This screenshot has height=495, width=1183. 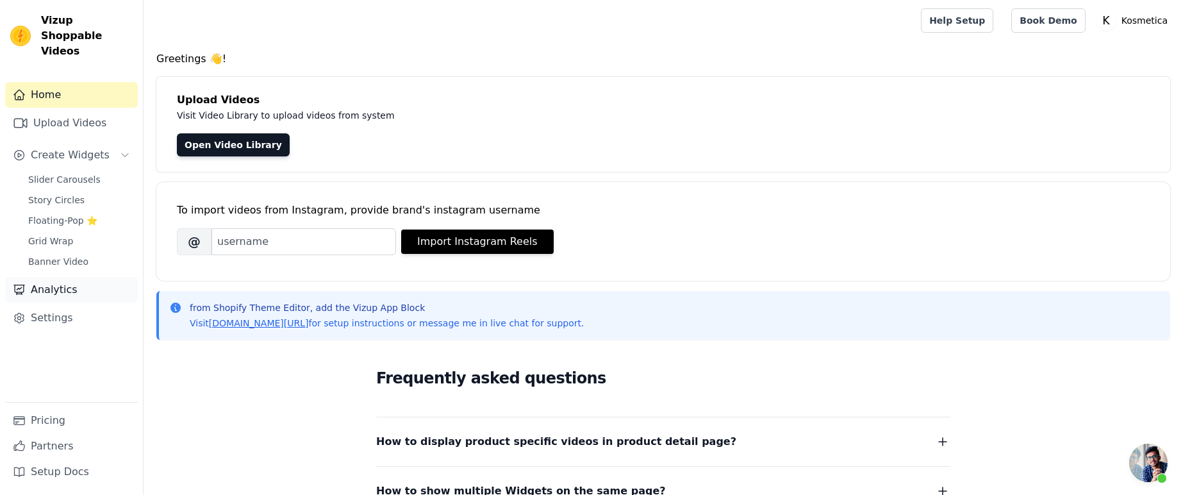 What do you see at coordinates (477, 242) in the screenshot?
I see `button: Import Instagram Reels` at bounding box center [477, 242].